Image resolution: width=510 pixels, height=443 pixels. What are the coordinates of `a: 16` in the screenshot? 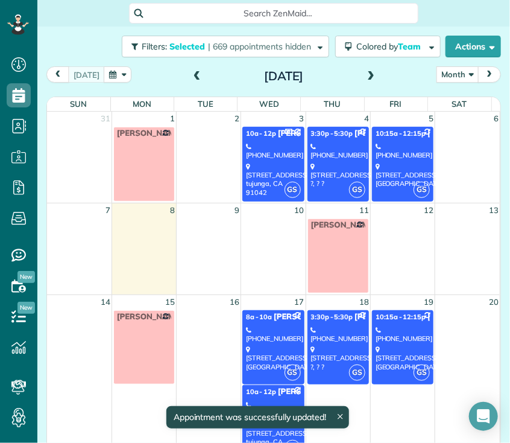 It's located at (235, 302).